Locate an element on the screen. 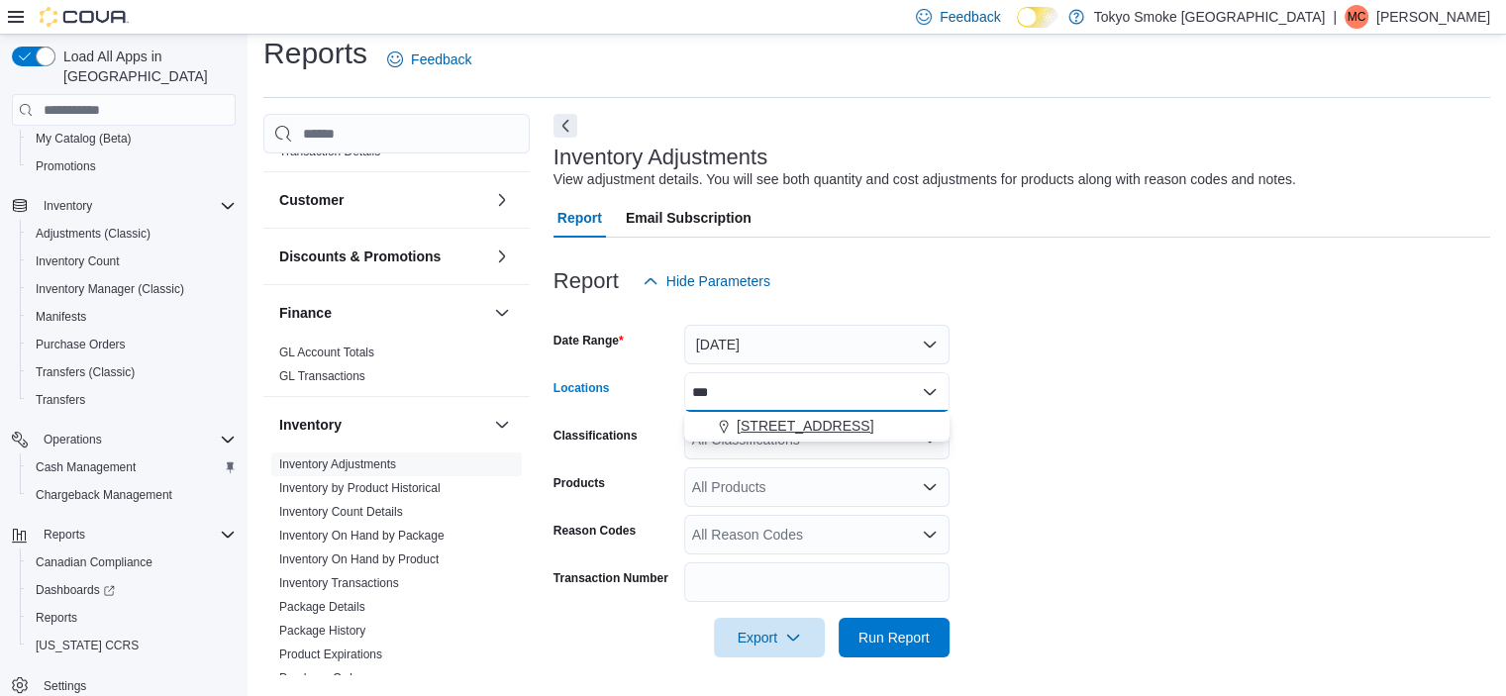  button: Operations is located at coordinates (72, 439).